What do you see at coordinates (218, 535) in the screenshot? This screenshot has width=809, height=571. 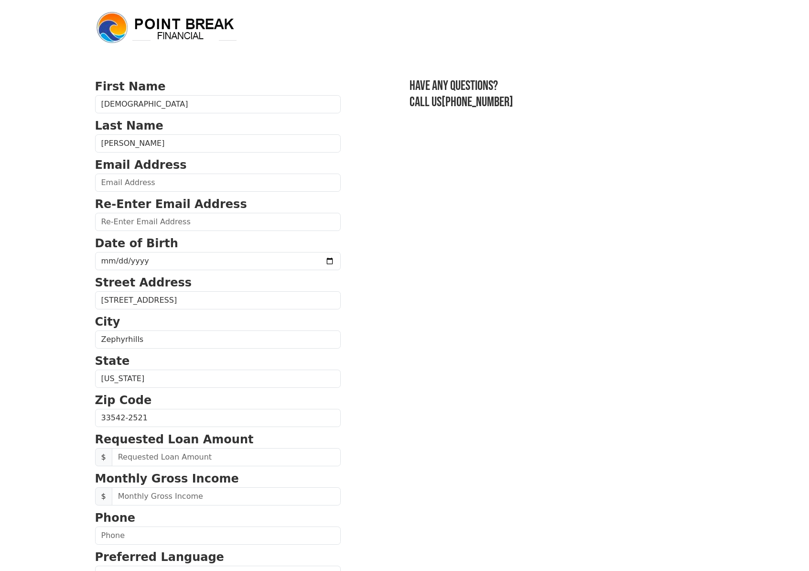 I see `input: Phone` at bounding box center [218, 535].